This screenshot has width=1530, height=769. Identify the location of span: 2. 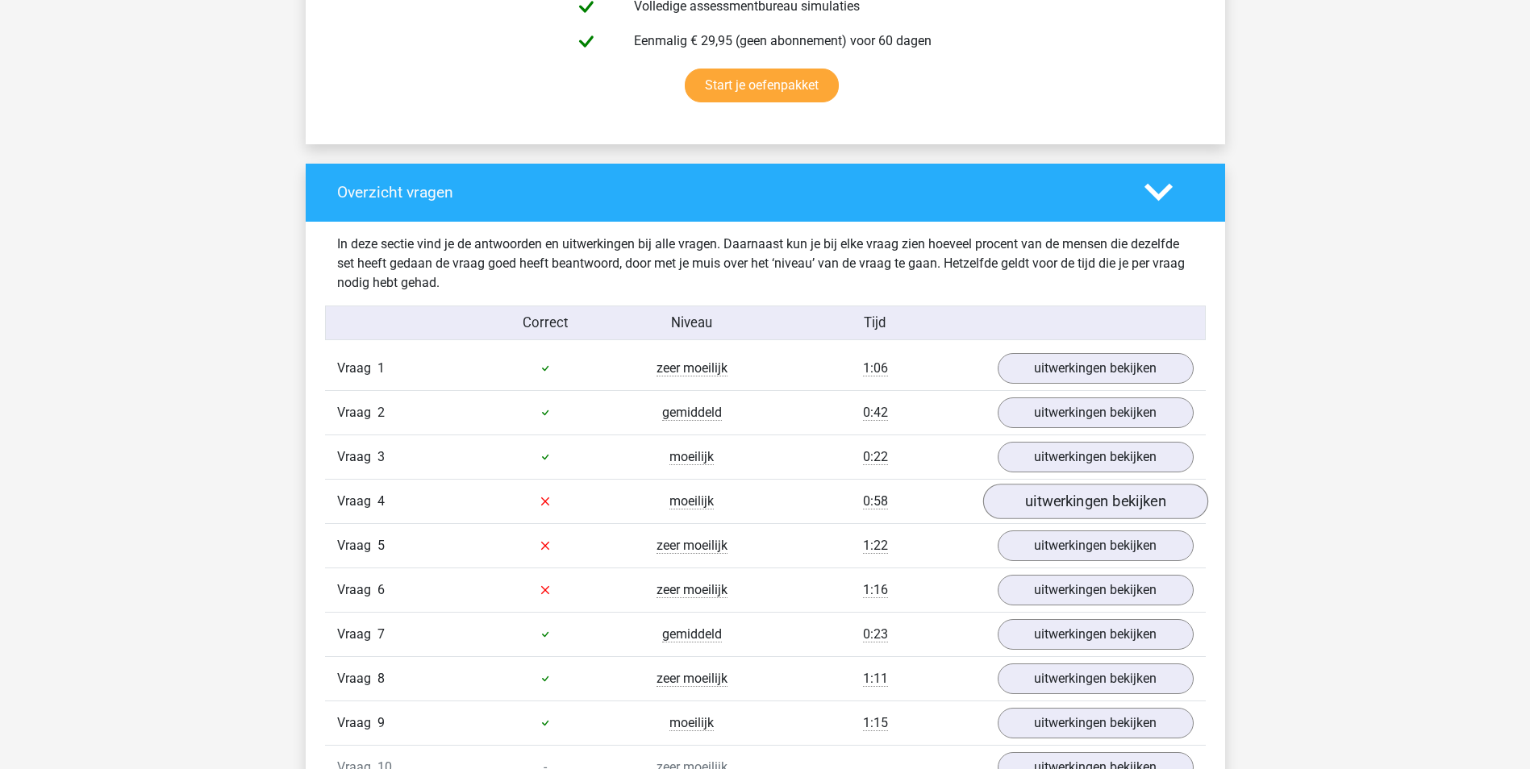
(381, 412).